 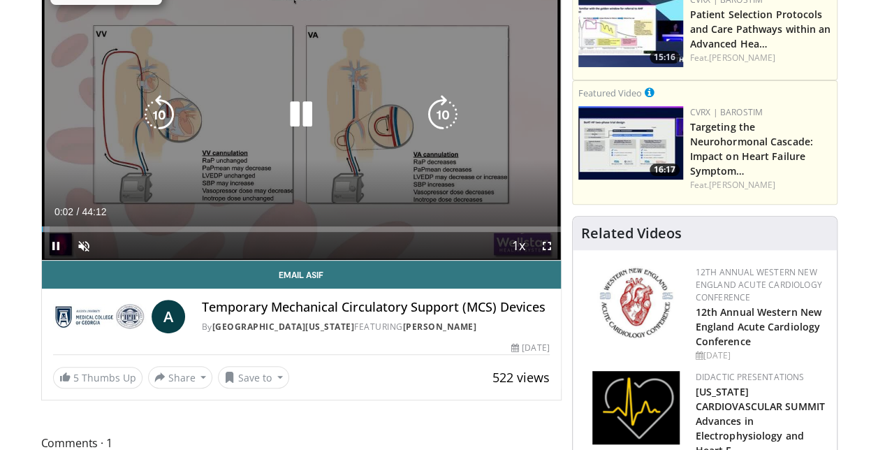 What do you see at coordinates (519, 246) in the screenshot?
I see `button: Playback Rate` at bounding box center [519, 246].